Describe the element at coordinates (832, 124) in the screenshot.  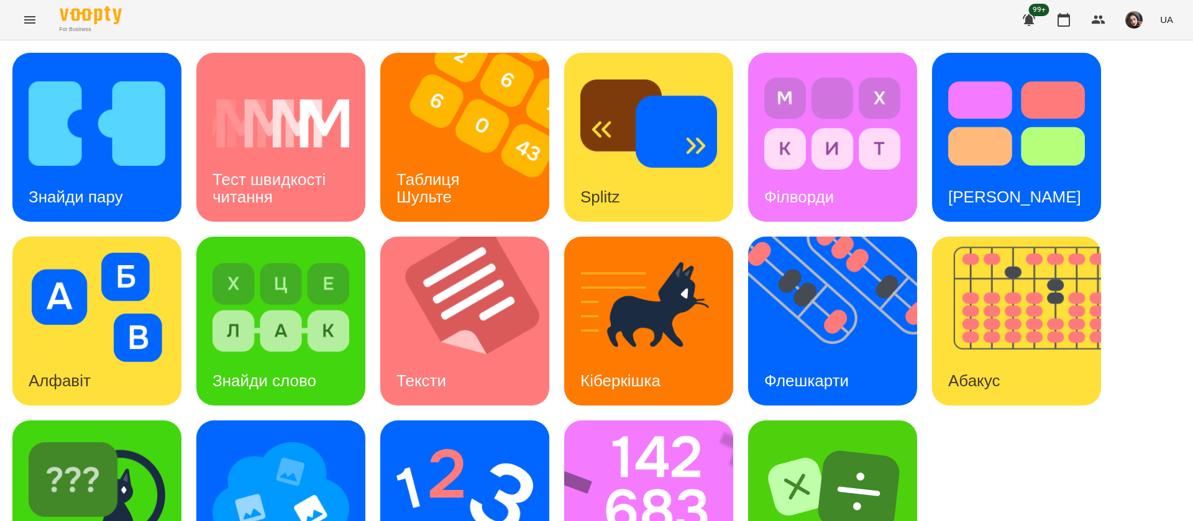
I see `img: Філворди` at that location.